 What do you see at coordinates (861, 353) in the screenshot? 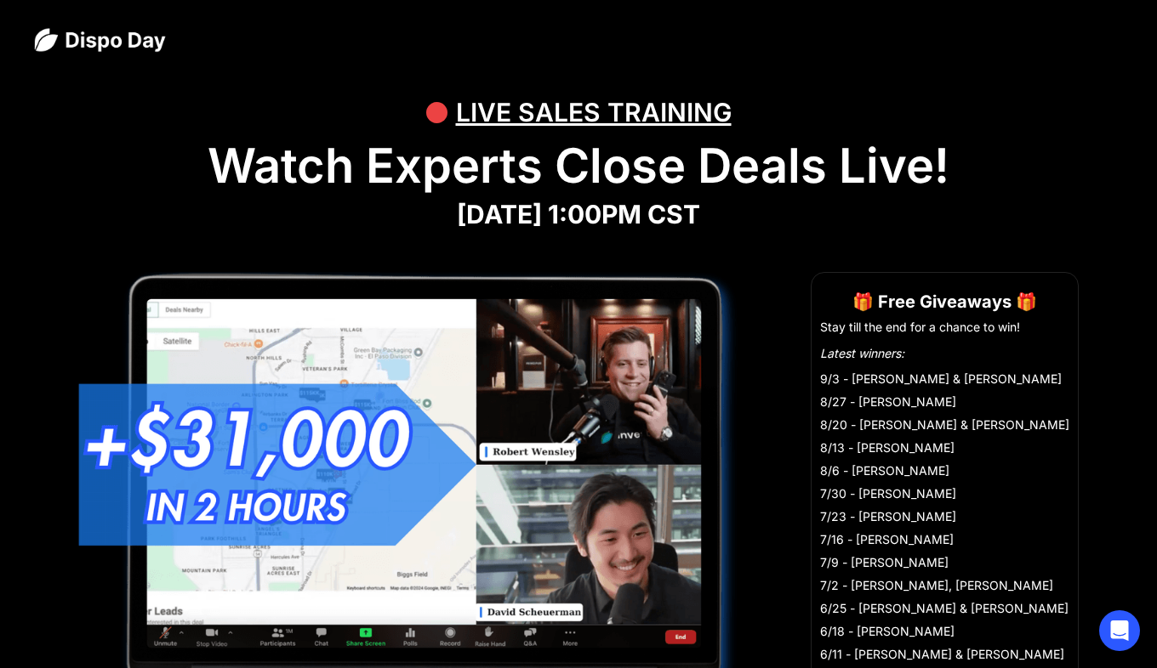
I see `em: Latest winners:` at bounding box center [861, 353].